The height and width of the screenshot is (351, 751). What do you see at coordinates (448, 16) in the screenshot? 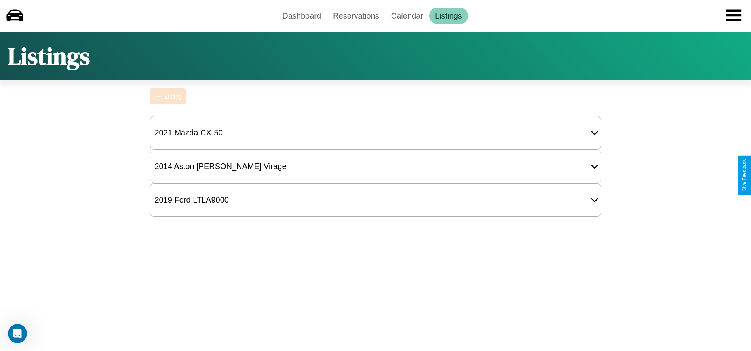
I see `a: Listings` at bounding box center [448, 16].